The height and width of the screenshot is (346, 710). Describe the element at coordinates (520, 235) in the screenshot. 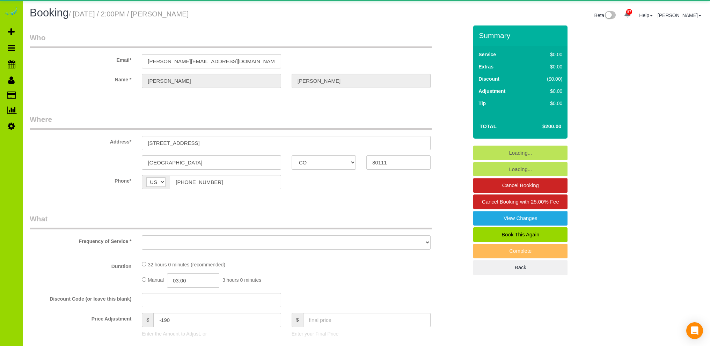

I see `a: Book This Again` at that location.